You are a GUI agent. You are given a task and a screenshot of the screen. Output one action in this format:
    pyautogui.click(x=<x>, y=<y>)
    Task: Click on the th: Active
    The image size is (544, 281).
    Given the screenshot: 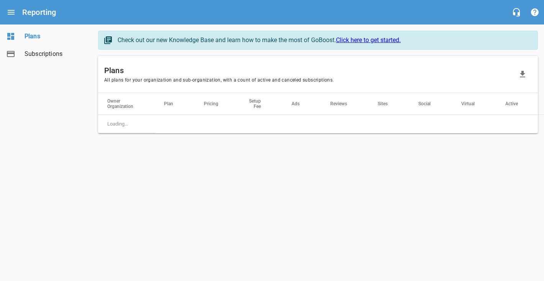 What is the action you would take?
    pyautogui.click(x=517, y=104)
    